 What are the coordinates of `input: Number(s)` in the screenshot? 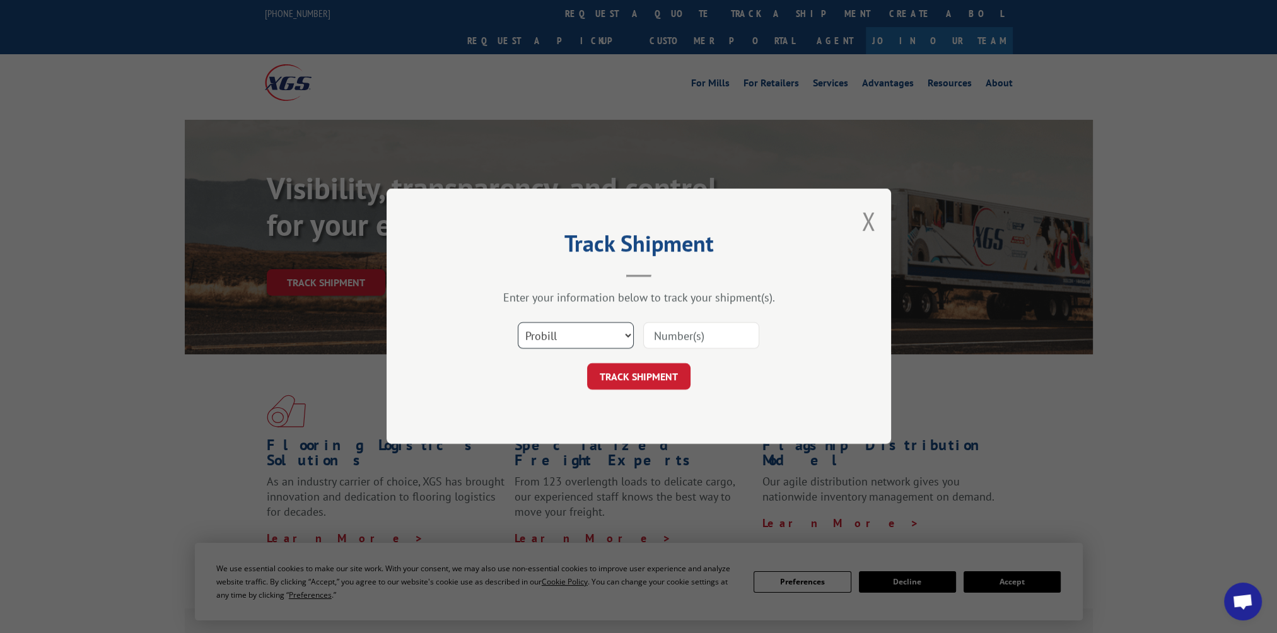 It's located at (701, 336).